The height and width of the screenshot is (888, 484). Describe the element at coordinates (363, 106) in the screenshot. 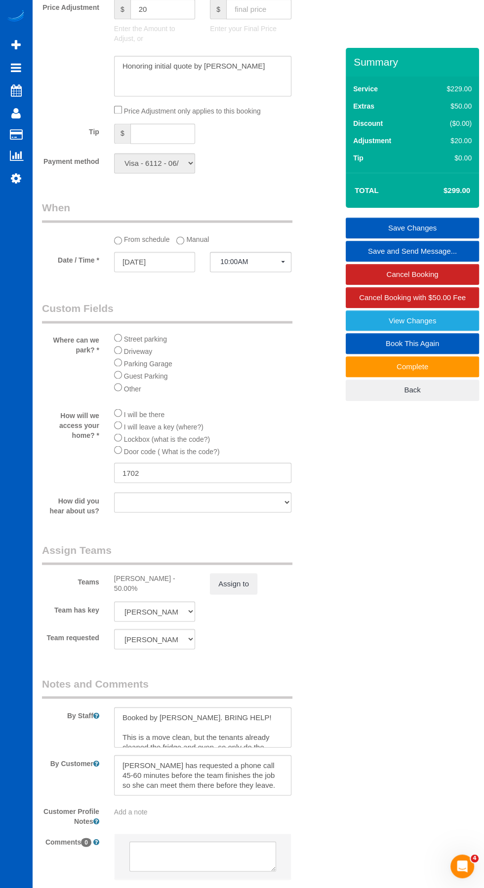

I see `label: Extras` at that location.